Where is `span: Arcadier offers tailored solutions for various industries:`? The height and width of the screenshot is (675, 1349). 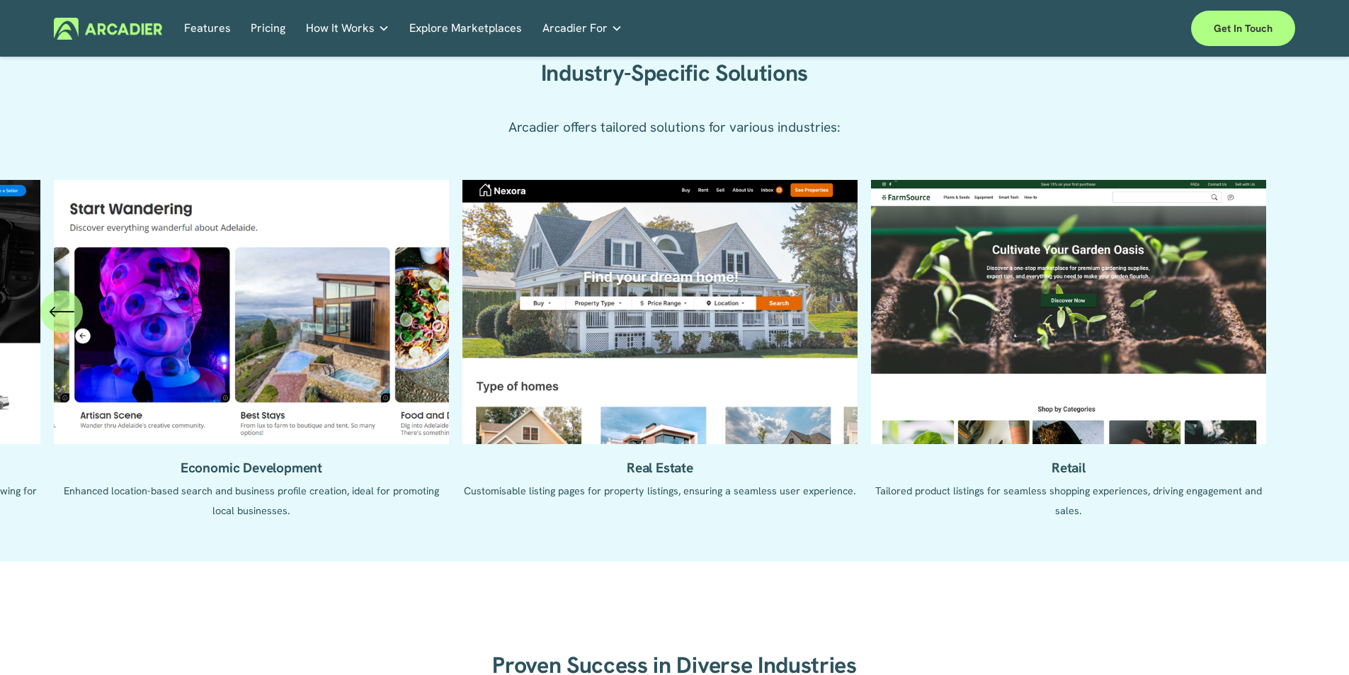
span: Arcadier offers tailored solutions for various industries: is located at coordinates (674, 127).